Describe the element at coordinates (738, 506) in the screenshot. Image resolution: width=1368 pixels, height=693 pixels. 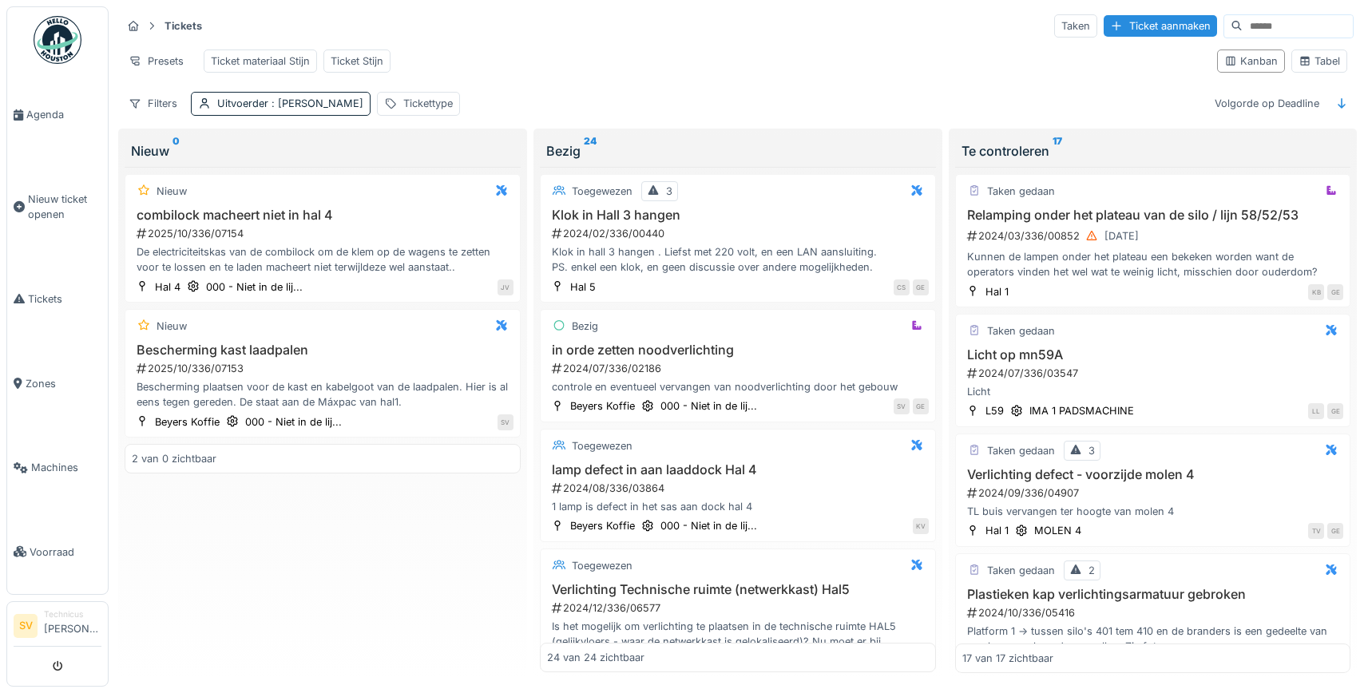
I see `div: 1 lamp is defect in het sas aan dock hal 4` at that location.